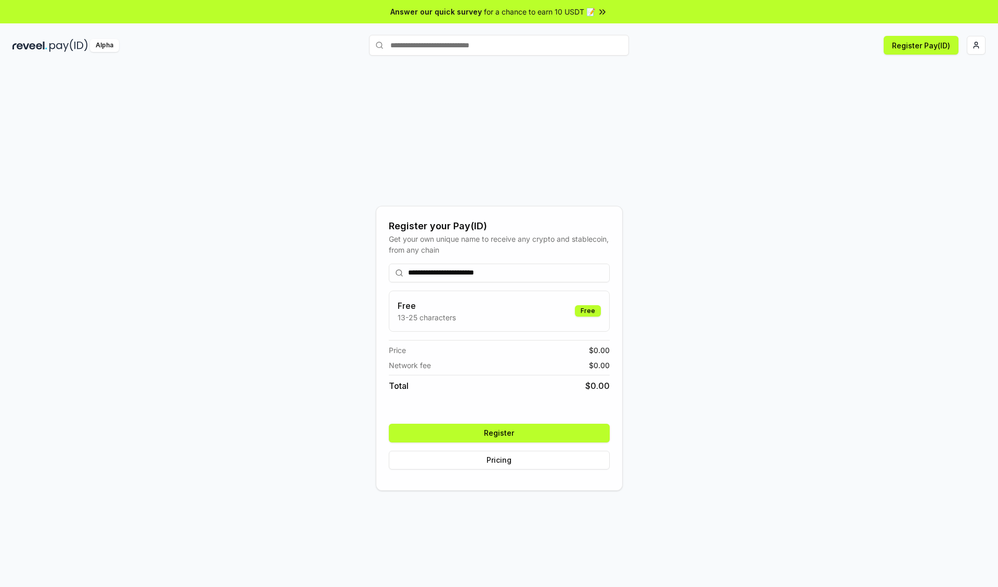 This screenshot has height=587, width=998. I want to click on button: Register Pay(ID), so click(921, 45).